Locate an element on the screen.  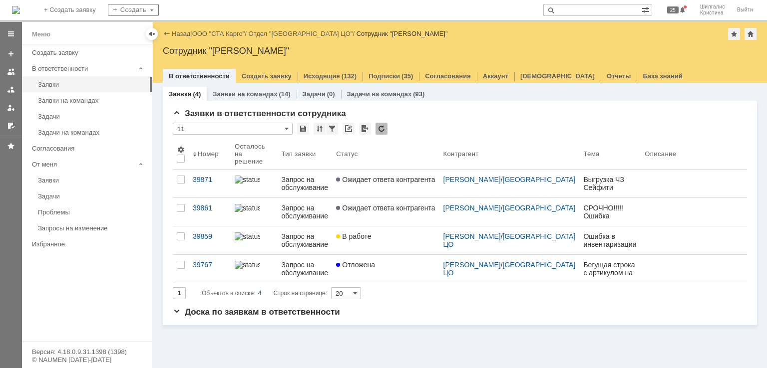
a: СРОЧНО!!!!! Ошибка размещения склад КМСЦ is located at coordinates (609, 212).